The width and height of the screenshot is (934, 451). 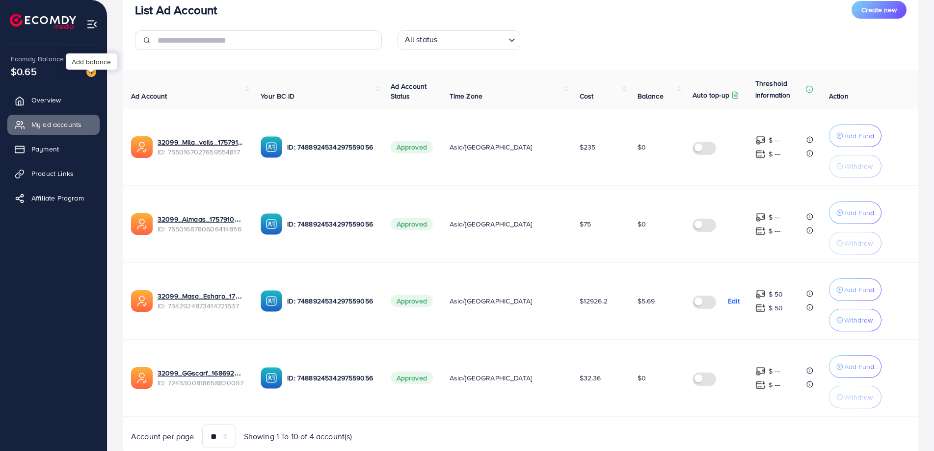 What do you see at coordinates (585, 224) in the screenshot?
I see `span: $75` at bounding box center [585, 224].